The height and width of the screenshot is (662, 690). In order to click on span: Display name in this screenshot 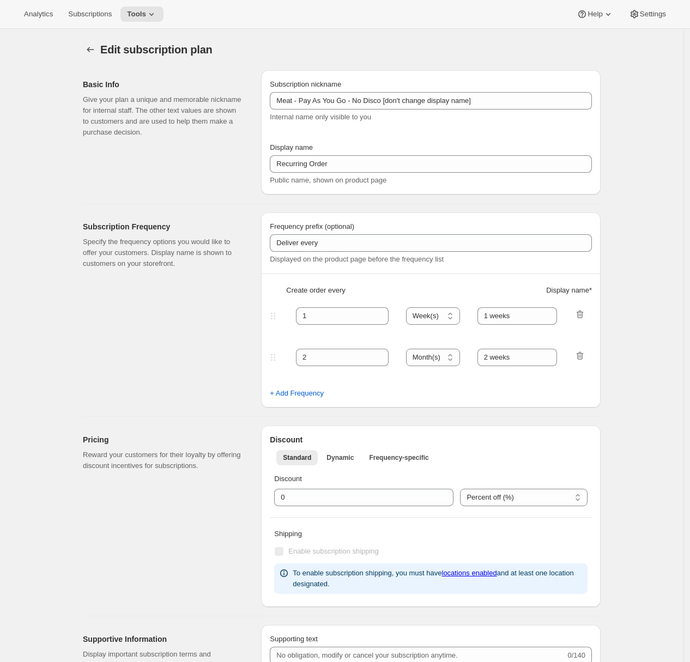, I will do `click(291, 147)`.